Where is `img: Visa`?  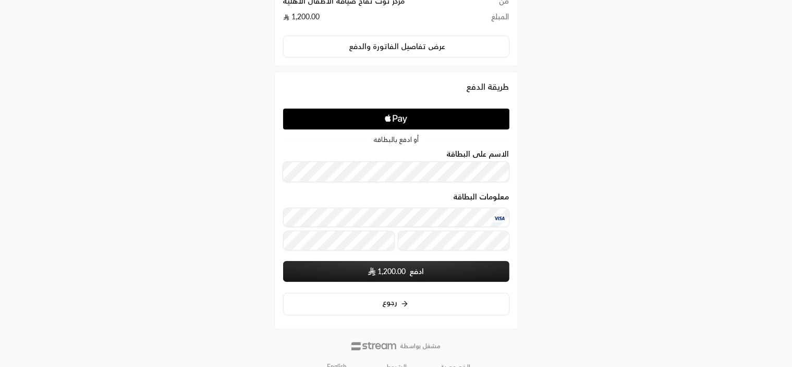
img: Visa is located at coordinates (500, 218).